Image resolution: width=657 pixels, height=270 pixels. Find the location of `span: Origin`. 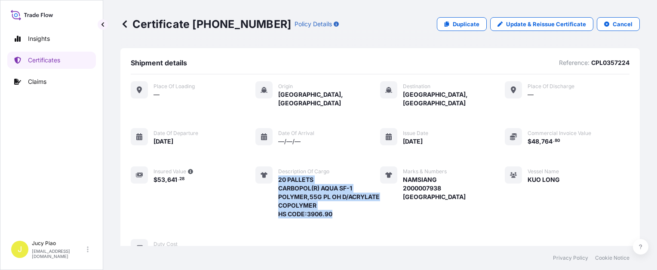

span: Origin is located at coordinates (286, 86).